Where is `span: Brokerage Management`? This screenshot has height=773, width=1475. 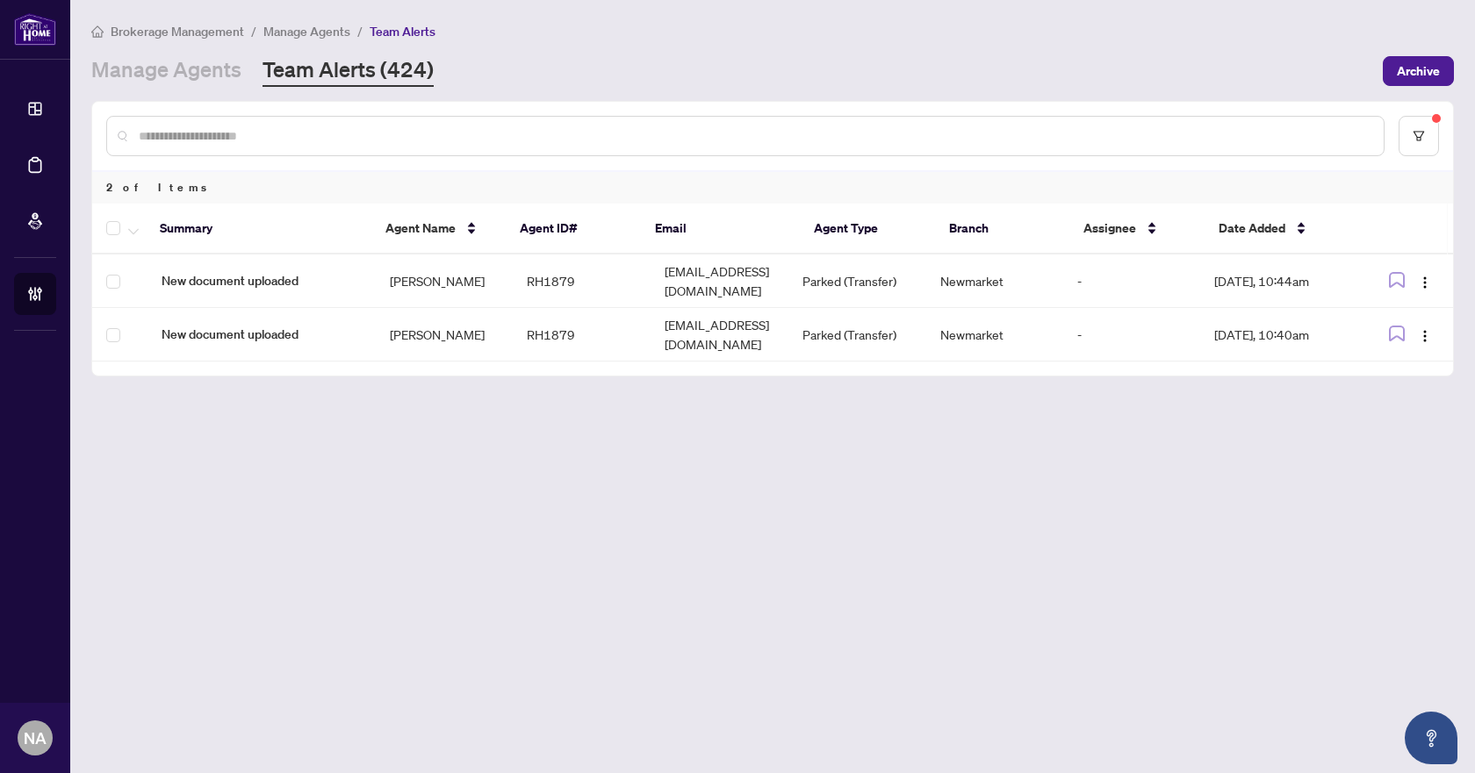
span: Brokerage Management is located at coordinates (177, 32).